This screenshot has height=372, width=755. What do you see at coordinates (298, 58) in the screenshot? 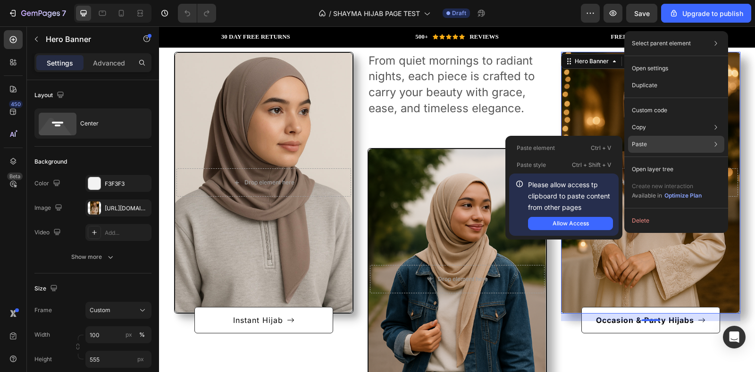
I see `p: From quiet mornings to radiant nights, each piece is crafted to carry your beauty with grace, eas...` at bounding box center [298, 58].